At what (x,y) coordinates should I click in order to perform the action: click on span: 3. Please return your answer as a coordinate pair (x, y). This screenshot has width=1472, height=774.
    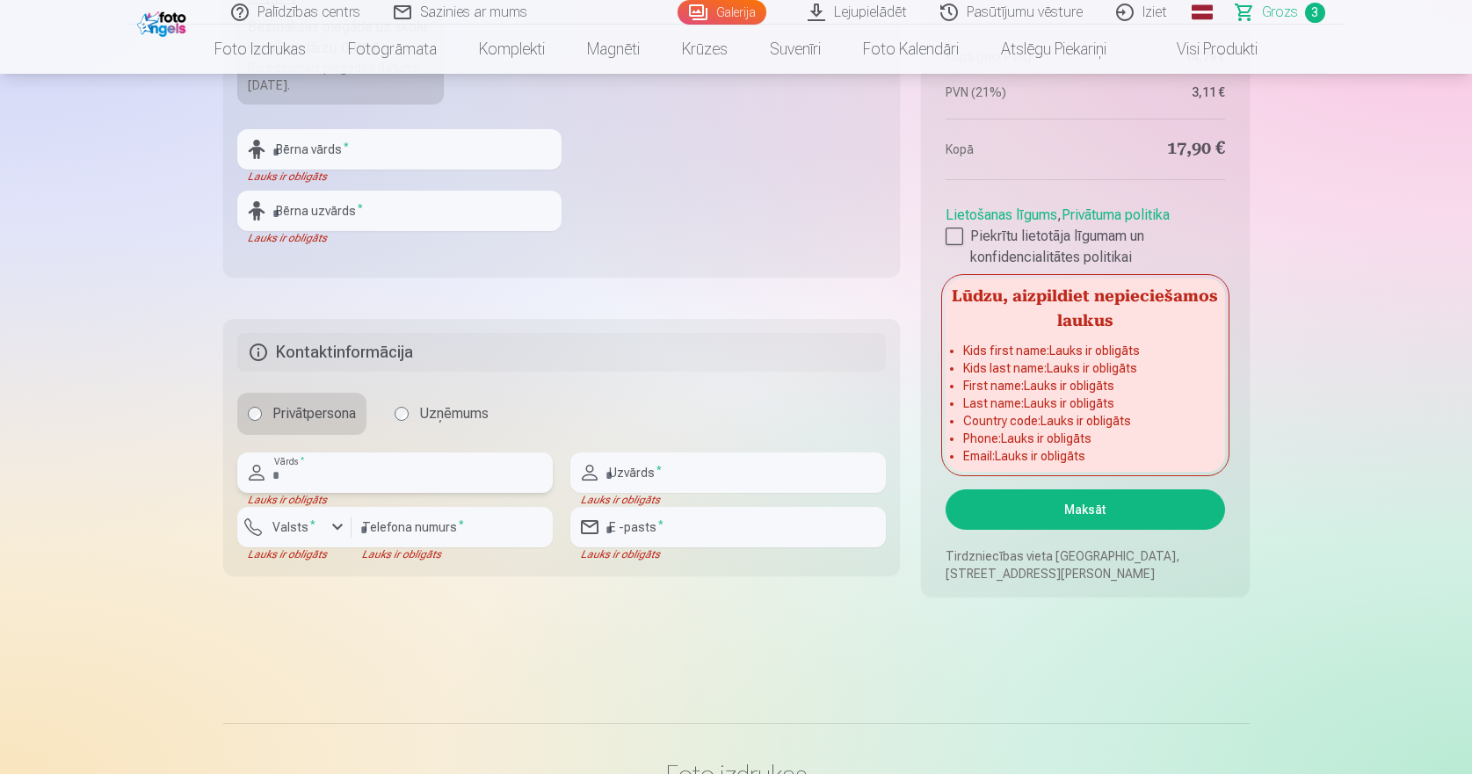
    Looking at the image, I should click on (1315, 12).